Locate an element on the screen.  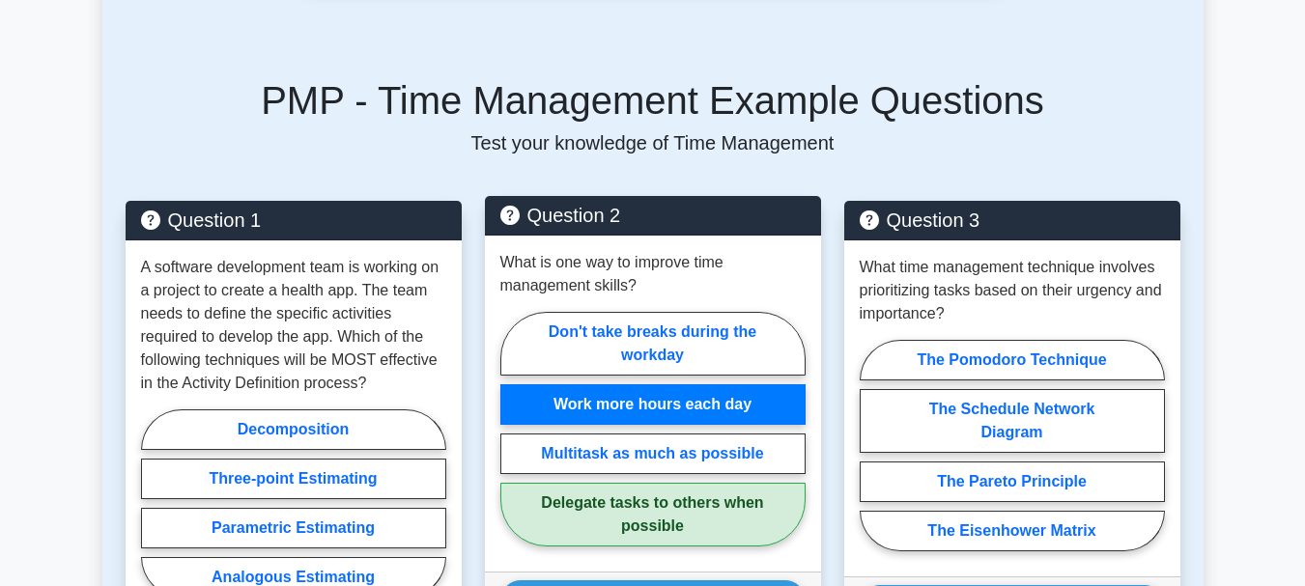
label: Parametric Estimating is located at coordinates (294, 528).